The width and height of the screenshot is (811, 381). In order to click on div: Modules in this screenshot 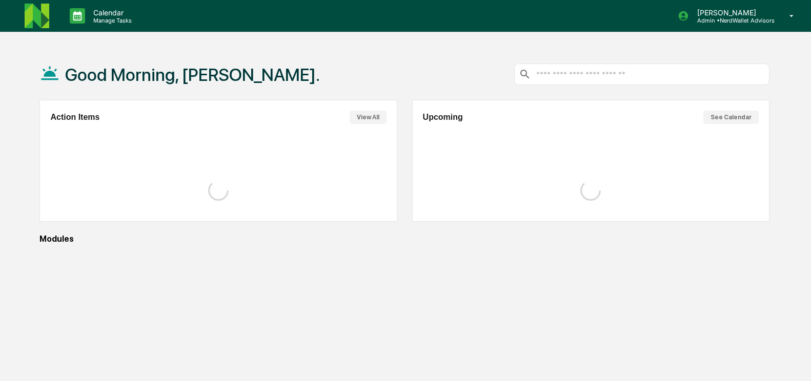, I will do `click(404, 239)`.